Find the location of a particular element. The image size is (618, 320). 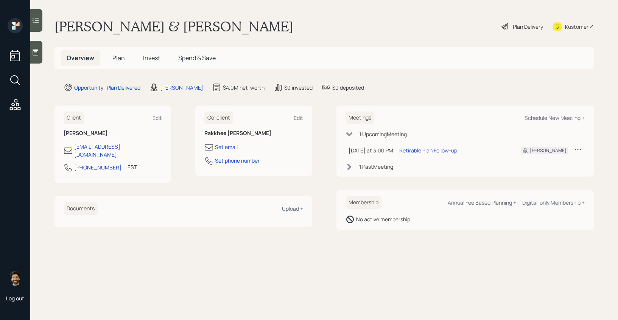

h6: Client is located at coordinates (74, 118).